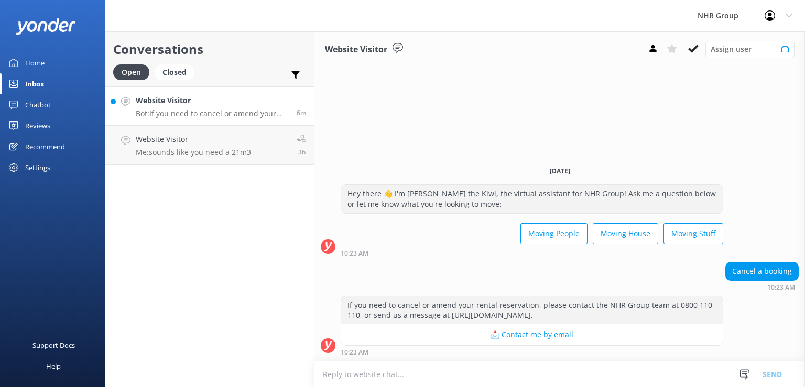 The width and height of the screenshot is (805, 387). Describe the element at coordinates (175, 72) in the screenshot. I see `div: Closed` at that location.